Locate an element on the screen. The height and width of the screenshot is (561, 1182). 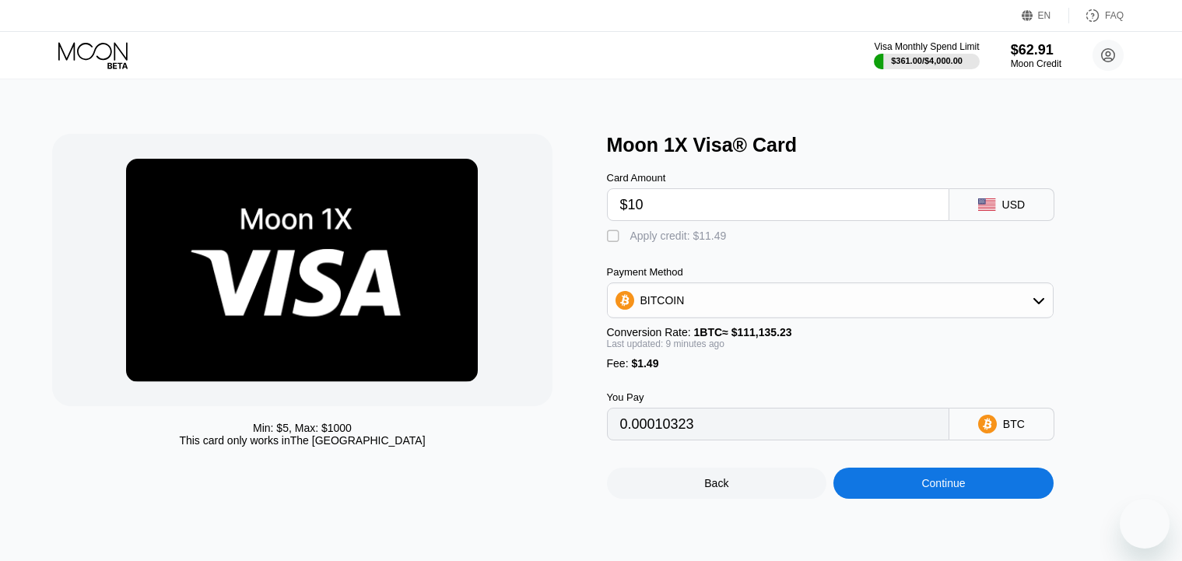
div: USD is located at coordinates (1014, 205).